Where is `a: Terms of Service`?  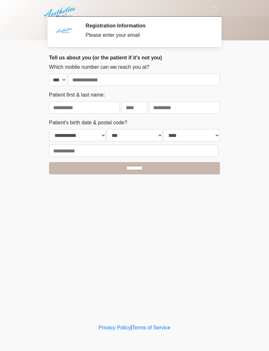 a: Terms of Service is located at coordinates (151, 327).